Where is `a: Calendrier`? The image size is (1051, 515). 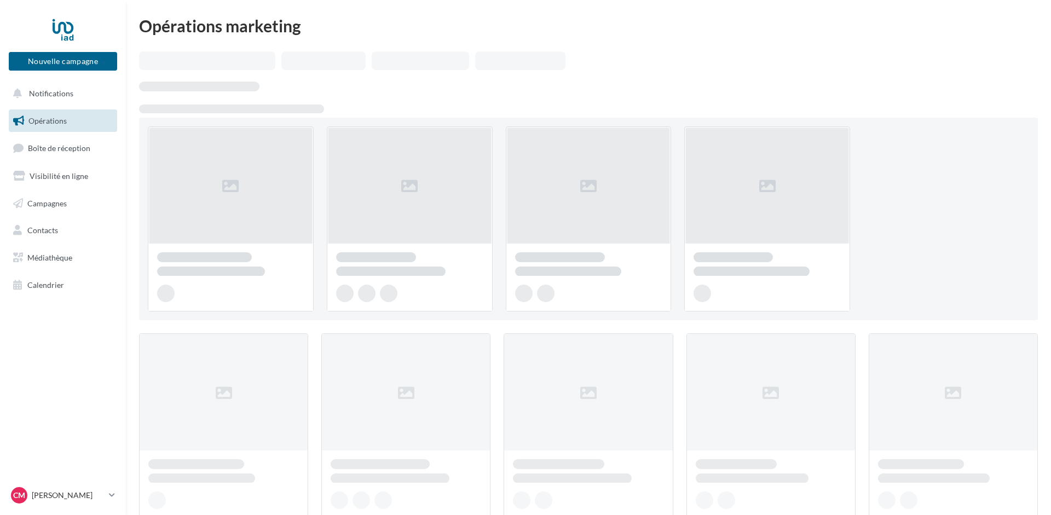
a: Calendrier is located at coordinates (63, 285).